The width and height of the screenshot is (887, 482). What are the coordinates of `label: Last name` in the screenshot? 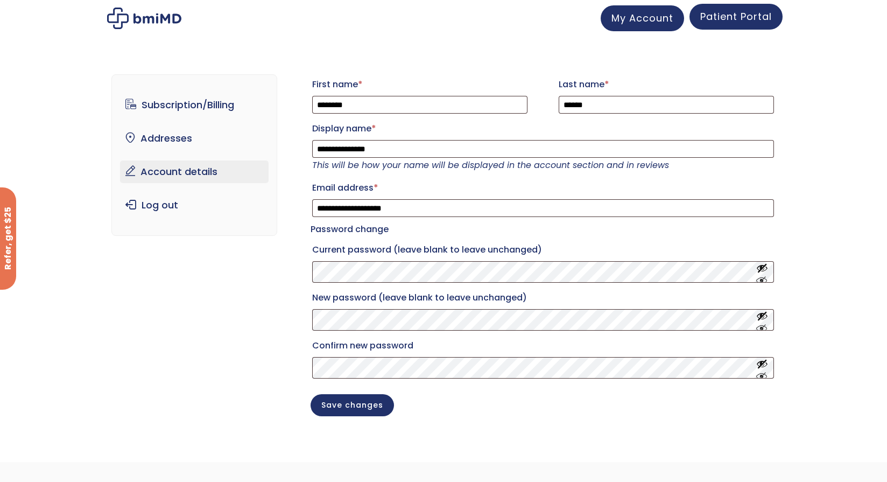 It's located at (666, 84).